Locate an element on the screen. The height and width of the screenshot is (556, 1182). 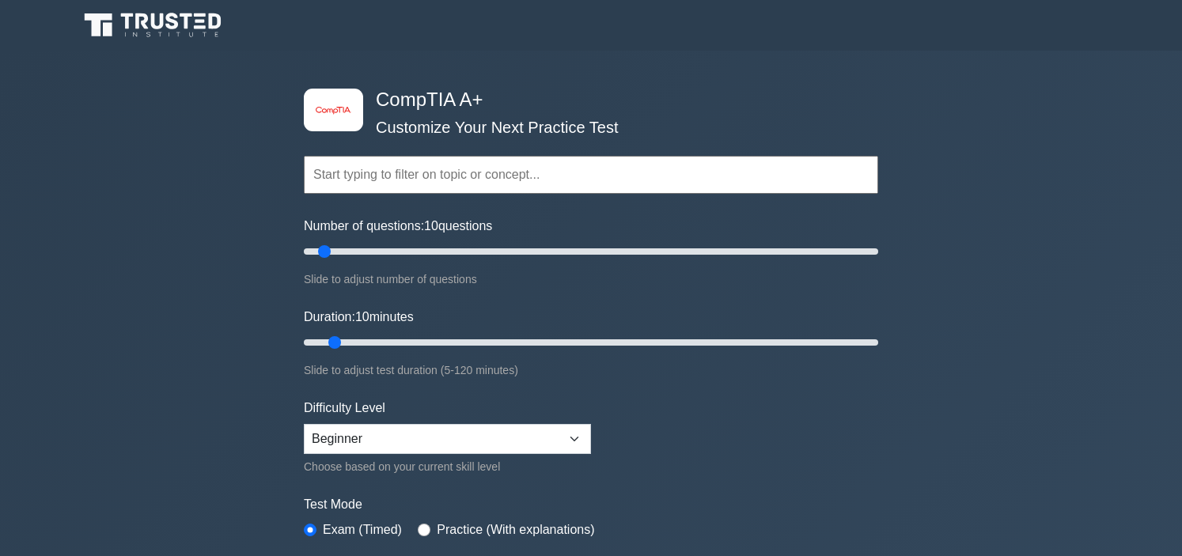
div: Slide to adjust number of questions is located at coordinates (591, 279).